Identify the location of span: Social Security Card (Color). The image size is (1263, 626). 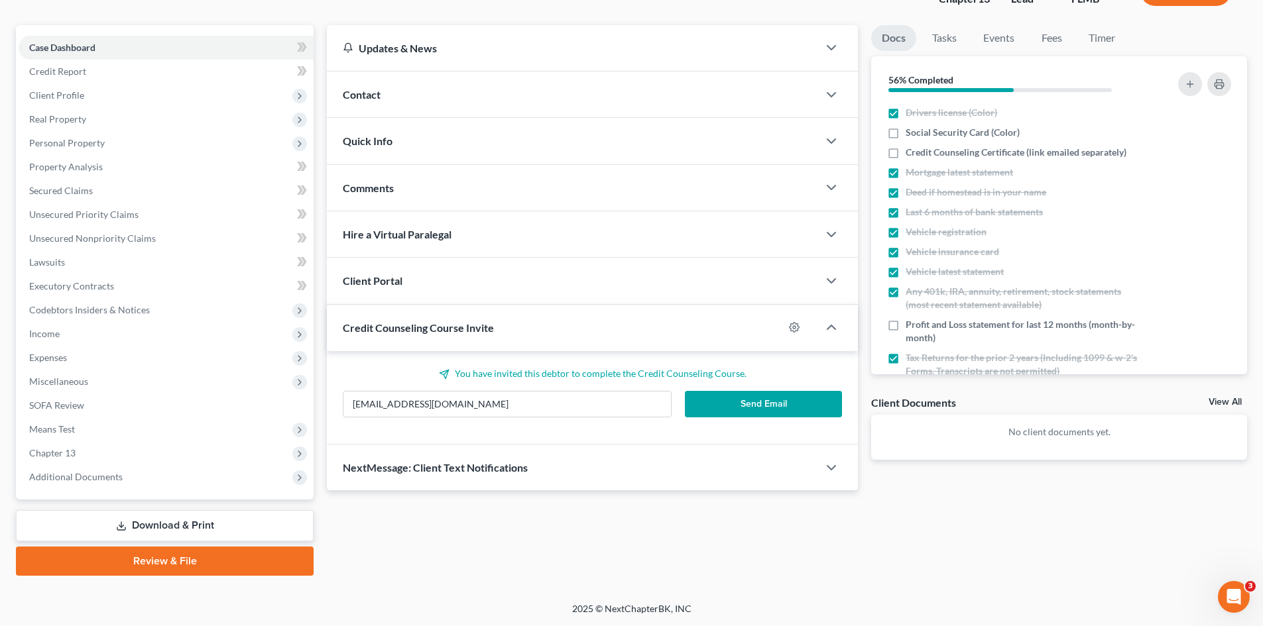
(962, 133).